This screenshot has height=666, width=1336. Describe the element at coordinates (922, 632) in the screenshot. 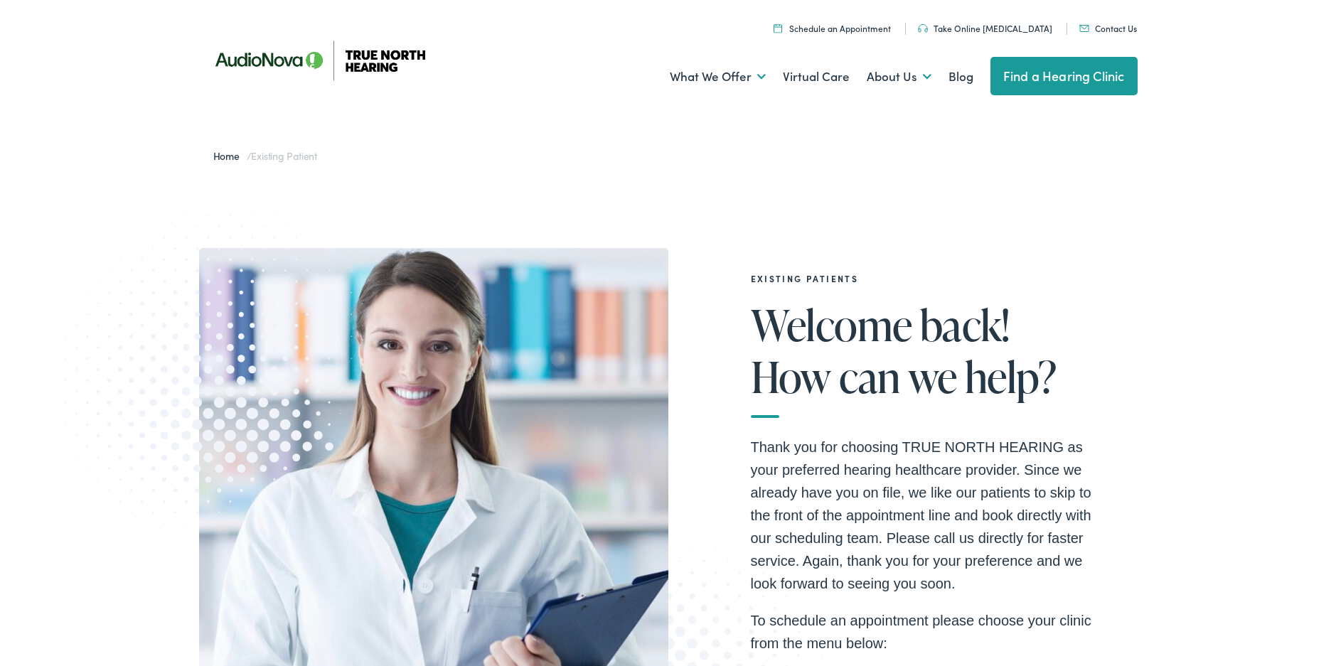

I see `p: To schedule an appointment please choose your clinic from the menu below:` at that location.